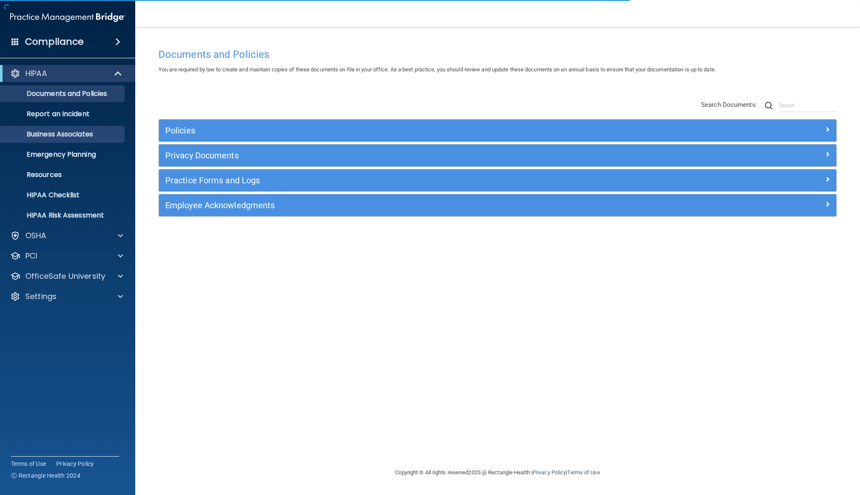  Describe the element at coordinates (66, 236) in the screenshot. I see `a: OSHA` at that location.